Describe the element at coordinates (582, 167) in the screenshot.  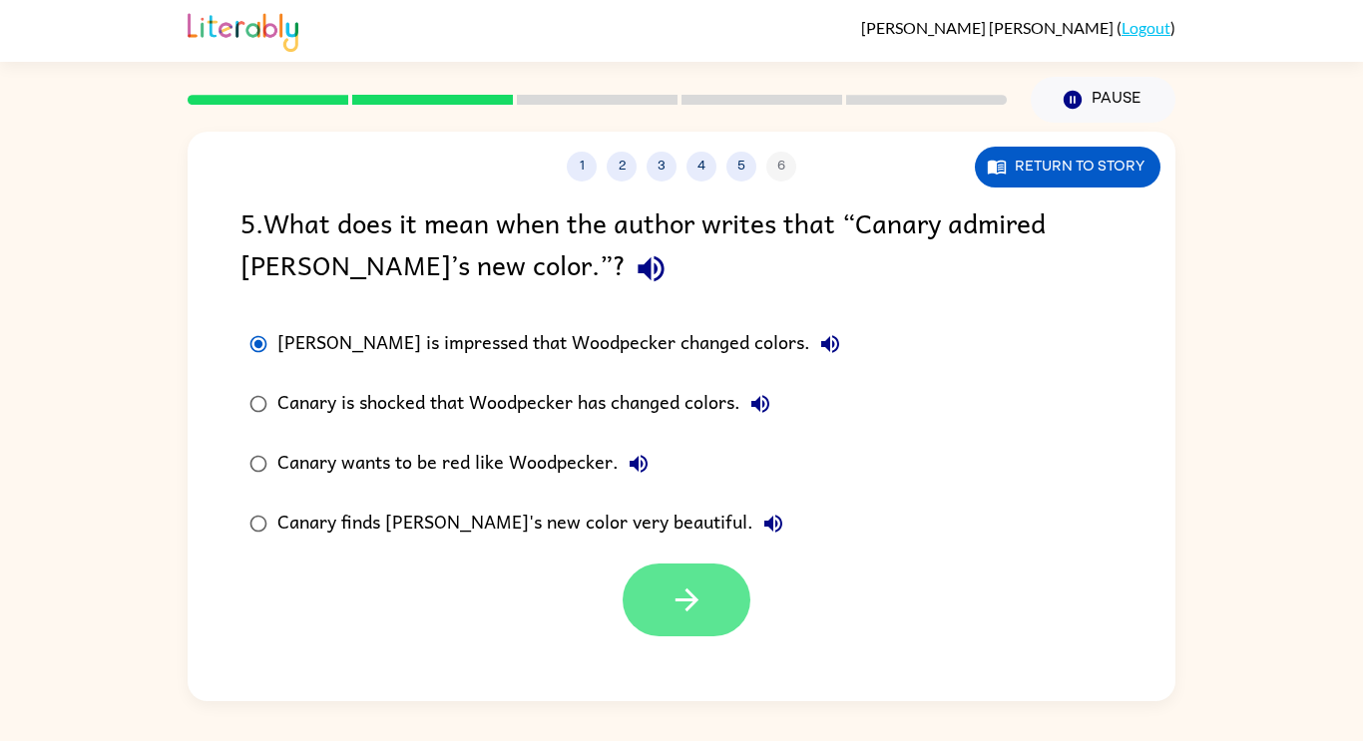
I see `button: 1` at that location.